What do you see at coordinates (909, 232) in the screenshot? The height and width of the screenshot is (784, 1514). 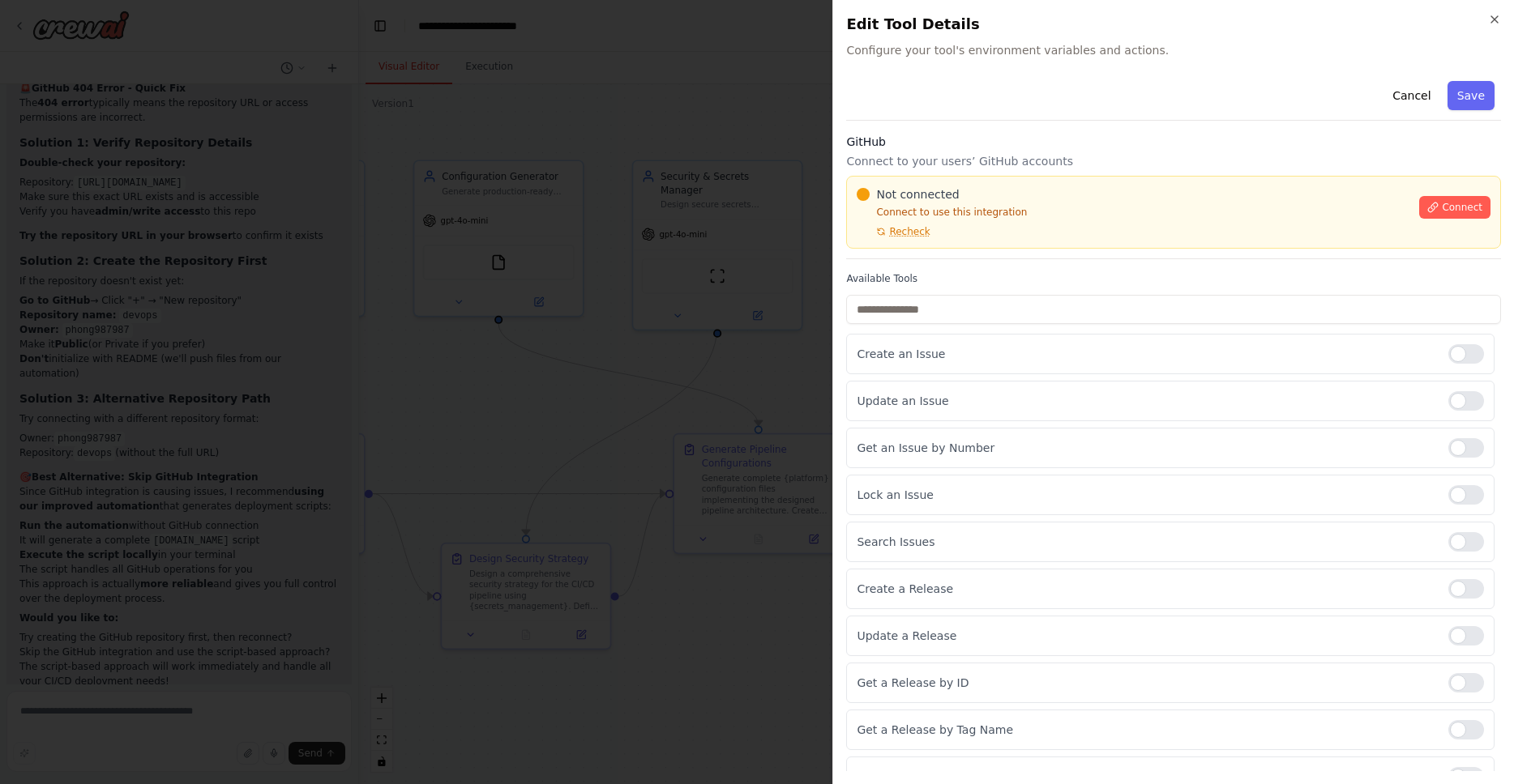 I see `span: Recheck` at bounding box center [909, 232].